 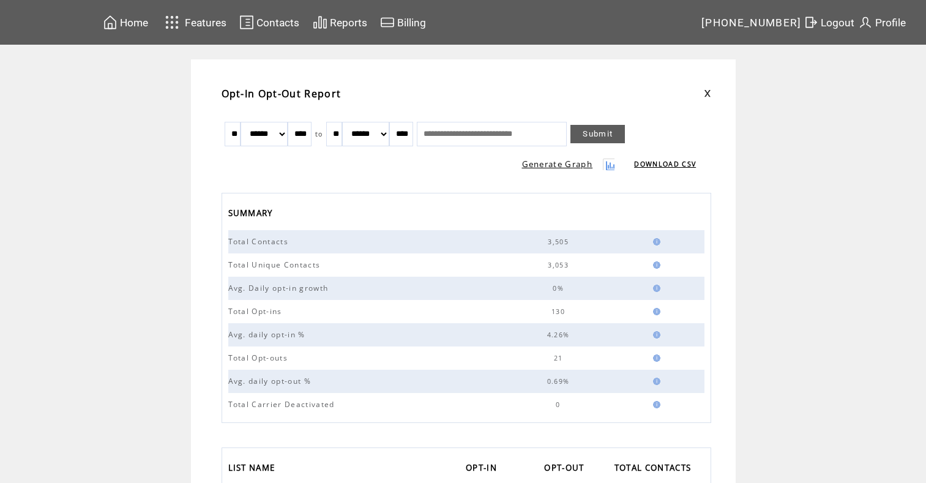 I want to click on a: DOWNLOAD CSV, so click(x=665, y=164).